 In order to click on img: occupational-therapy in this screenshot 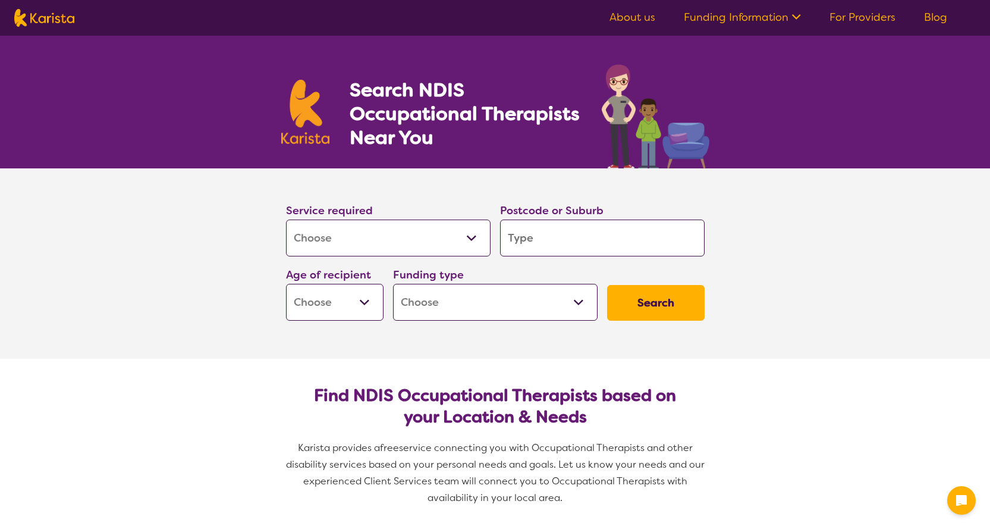, I will do `click(655, 116)`.